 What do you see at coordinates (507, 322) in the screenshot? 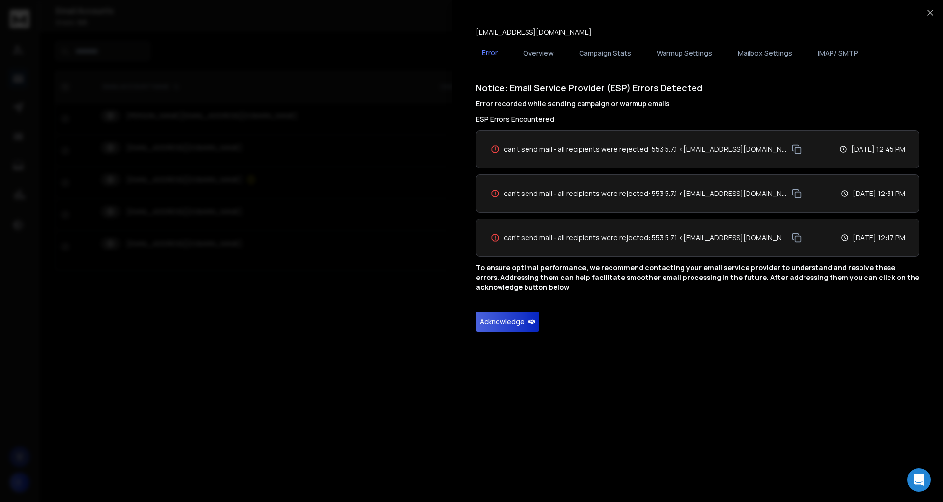
I see `button: Acknowledge` at bounding box center [507, 322].